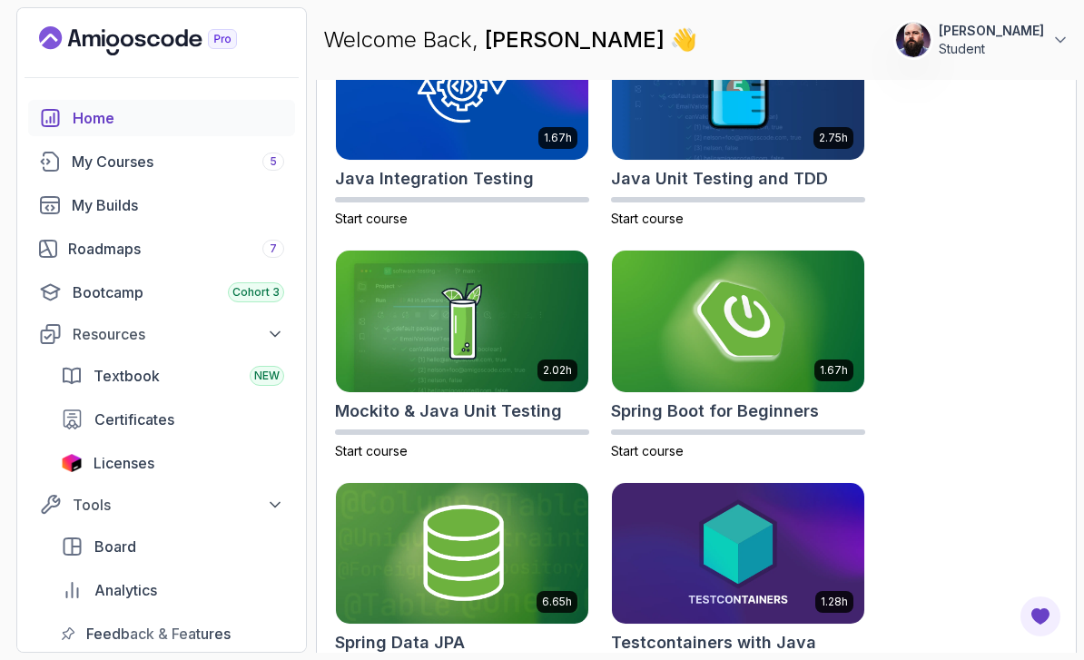 The height and width of the screenshot is (660, 1084). Describe the element at coordinates (834, 138) in the screenshot. I see `p: 2.75h` at that location.